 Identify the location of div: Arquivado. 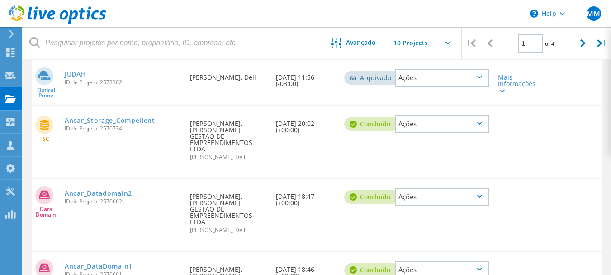
(372, 78).